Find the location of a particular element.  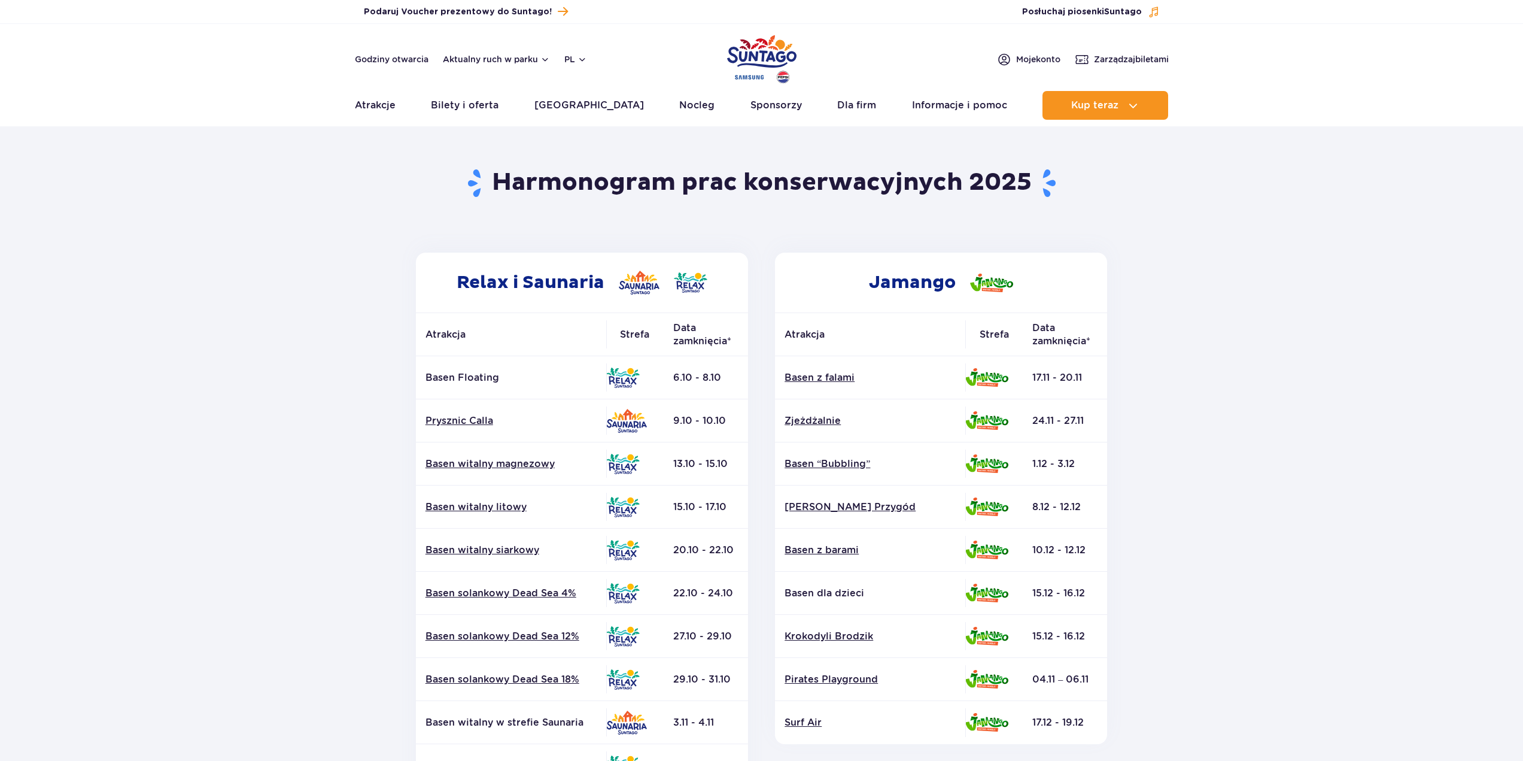

td: 15.10 - 17.10 is located at coordinates (706, 507).